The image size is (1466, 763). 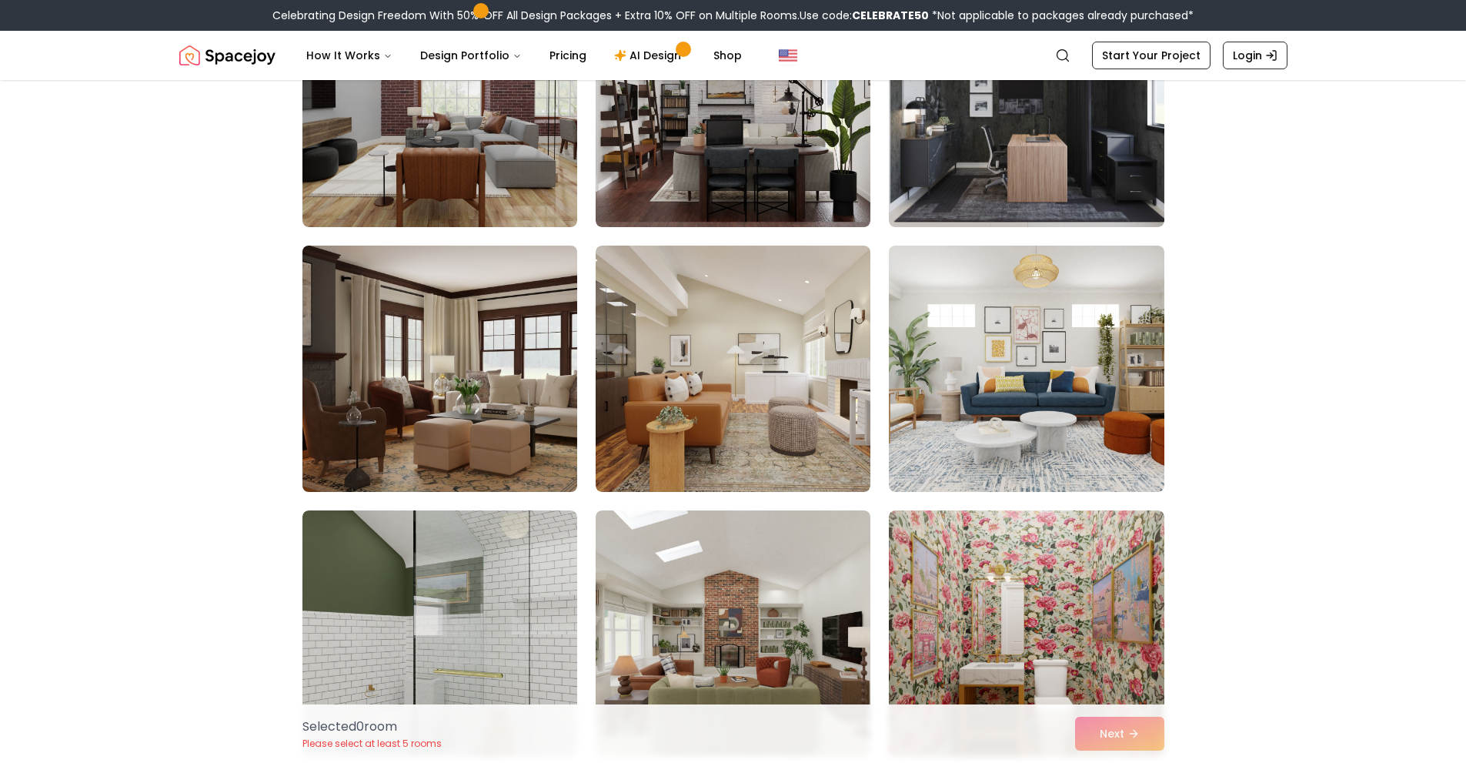 I want to click on p: Please select at least 5 rooms, so click(x=372, y=743).